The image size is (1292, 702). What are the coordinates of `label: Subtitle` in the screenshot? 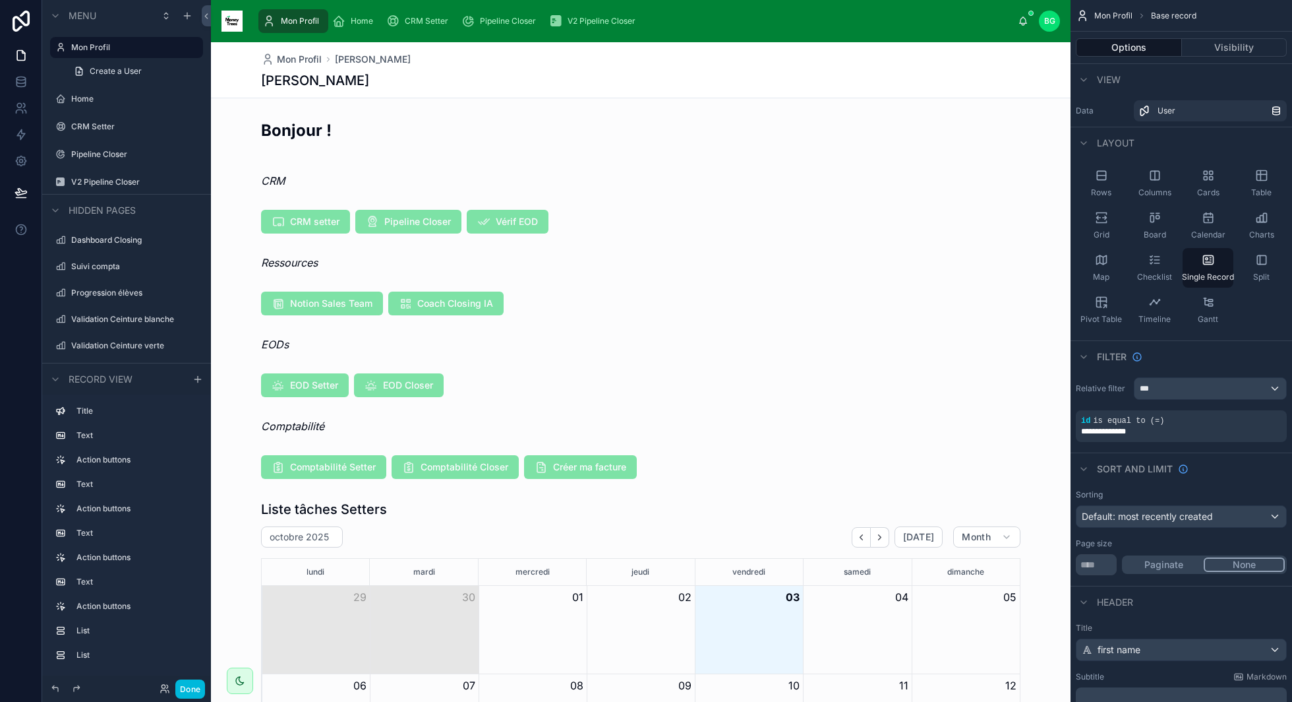 It's located at (1090, 677).